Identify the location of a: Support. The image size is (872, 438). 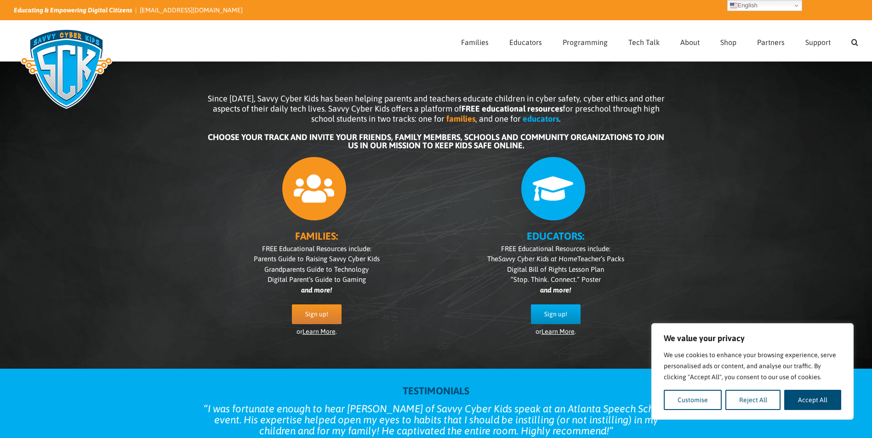
(818, 41).